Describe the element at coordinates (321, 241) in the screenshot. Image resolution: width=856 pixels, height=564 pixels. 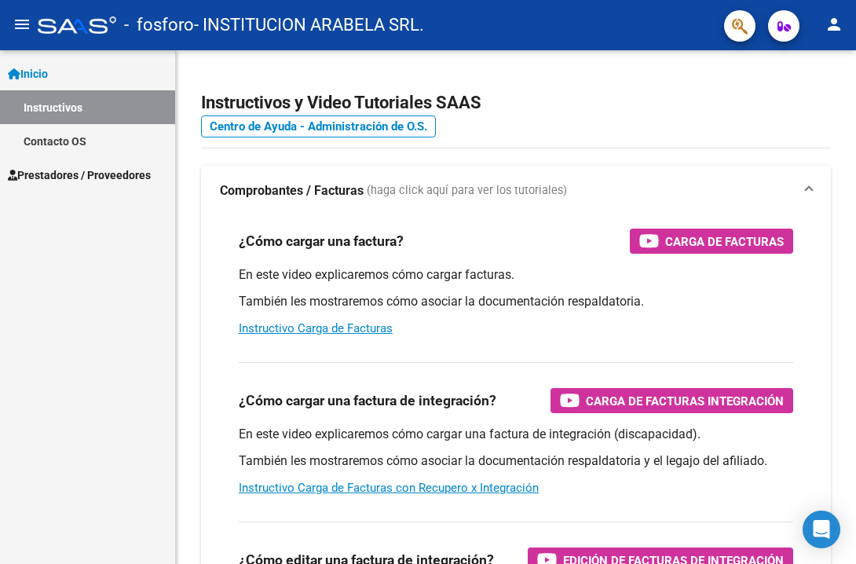
I see `h3: ¿Cómo cargar una factura?` at that location.